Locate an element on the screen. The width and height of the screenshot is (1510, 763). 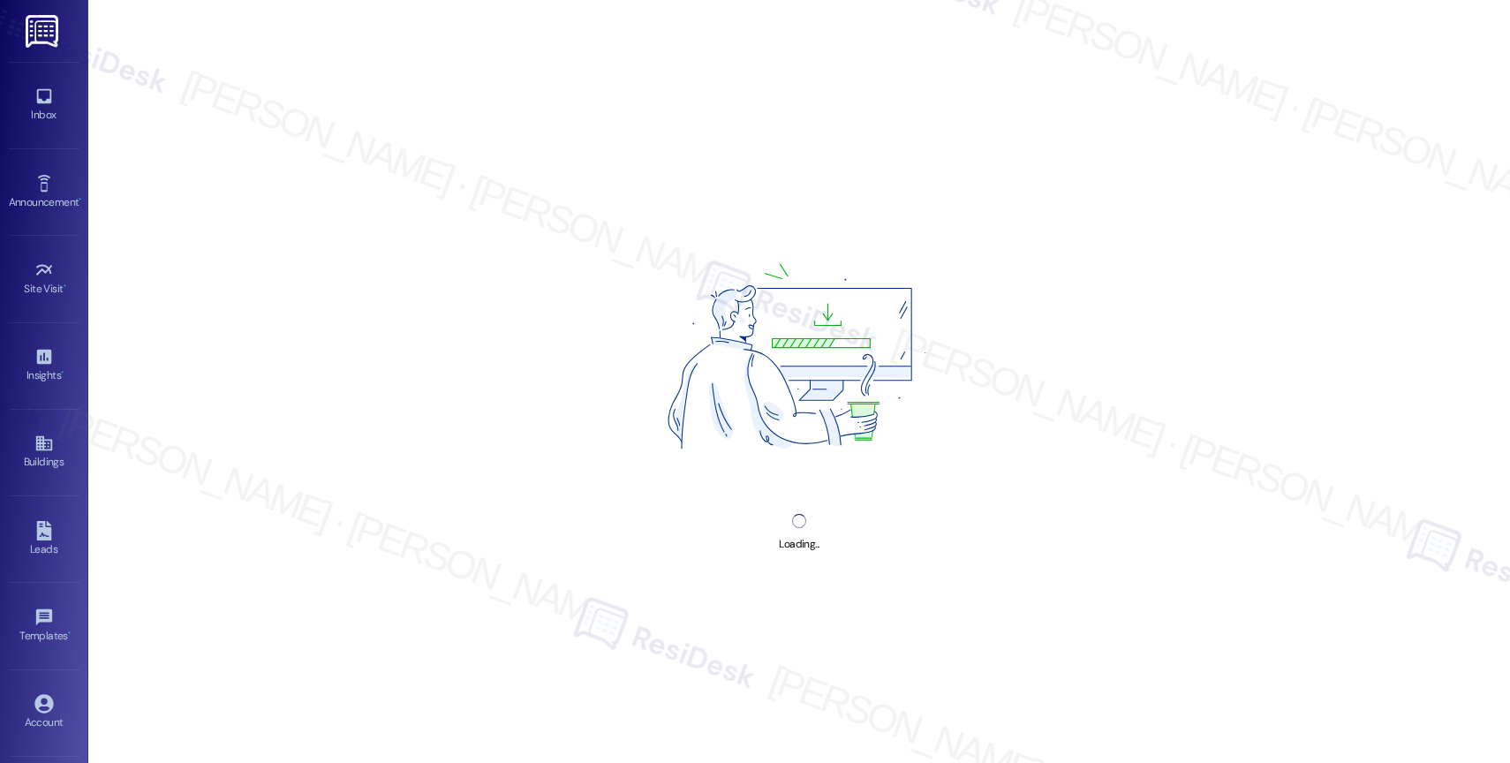
div: Loading... is located at coordinates (798, 544).